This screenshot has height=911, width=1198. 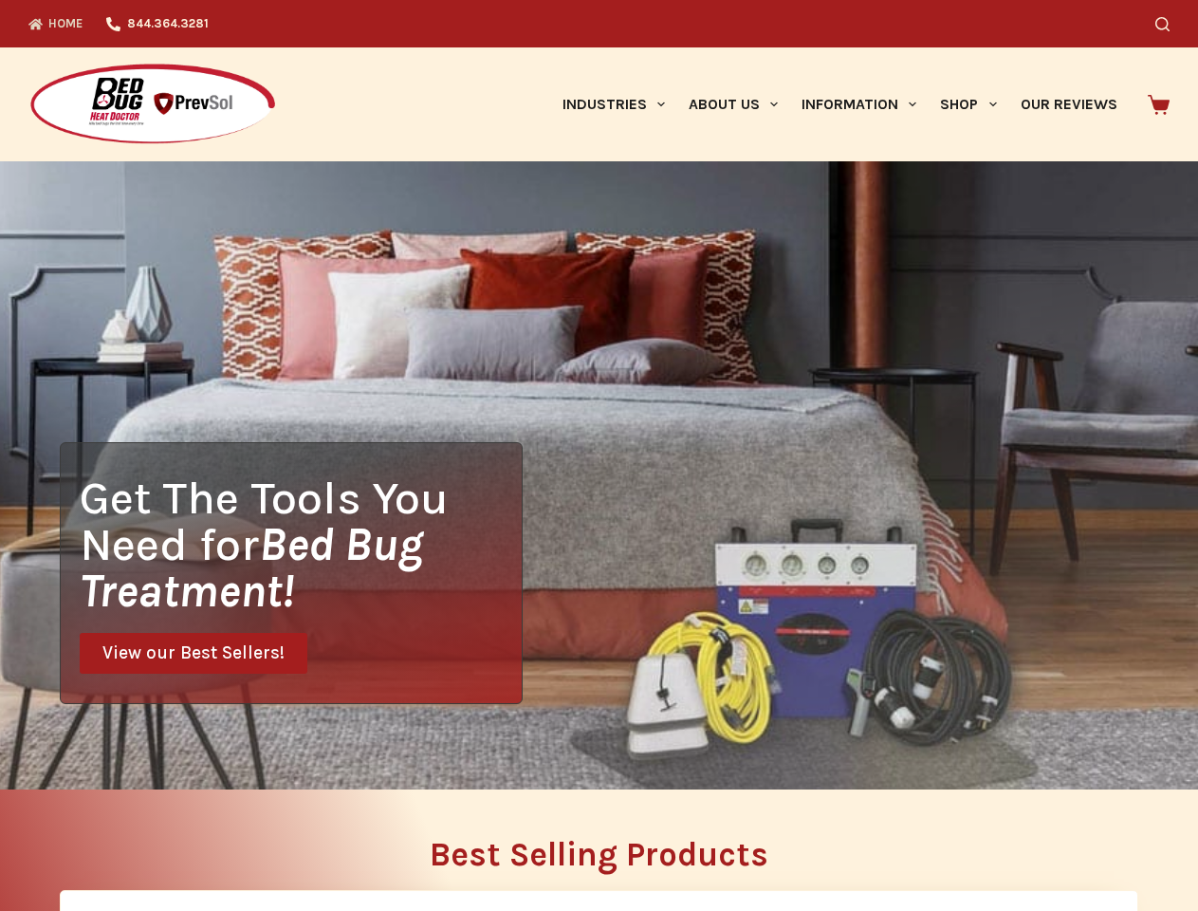 I want to click on h1: Get The Tools You Need for, so click(x=301, y=544).